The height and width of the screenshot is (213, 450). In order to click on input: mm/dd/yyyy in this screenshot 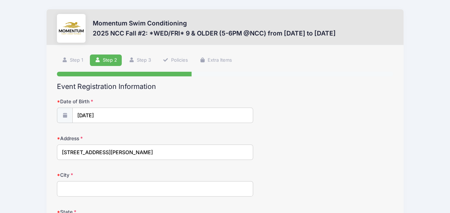, I will do `click(162, 115)`.